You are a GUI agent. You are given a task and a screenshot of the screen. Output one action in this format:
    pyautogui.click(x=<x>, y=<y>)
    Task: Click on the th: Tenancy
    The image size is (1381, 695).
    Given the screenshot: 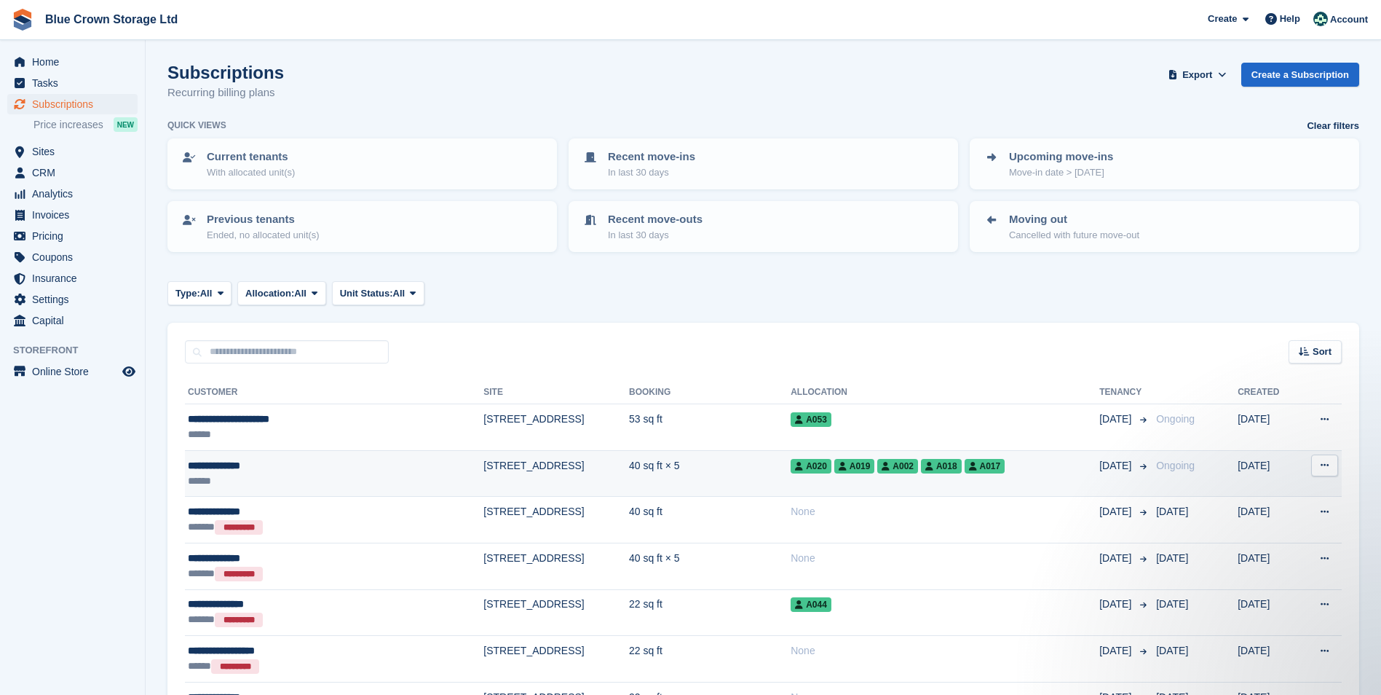 What is the action you would take?
    pyautogui.click(x=1125, y=392)
    